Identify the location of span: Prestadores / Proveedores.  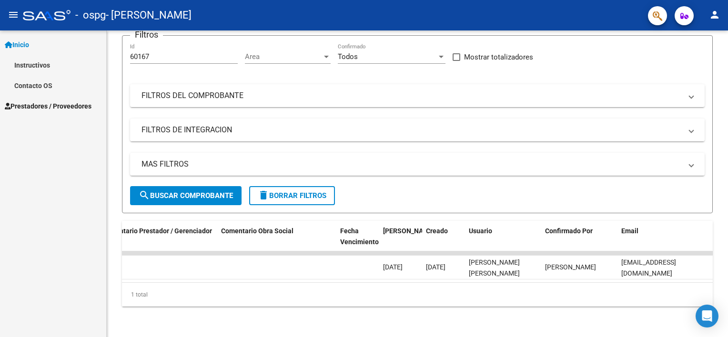
(48, 106).